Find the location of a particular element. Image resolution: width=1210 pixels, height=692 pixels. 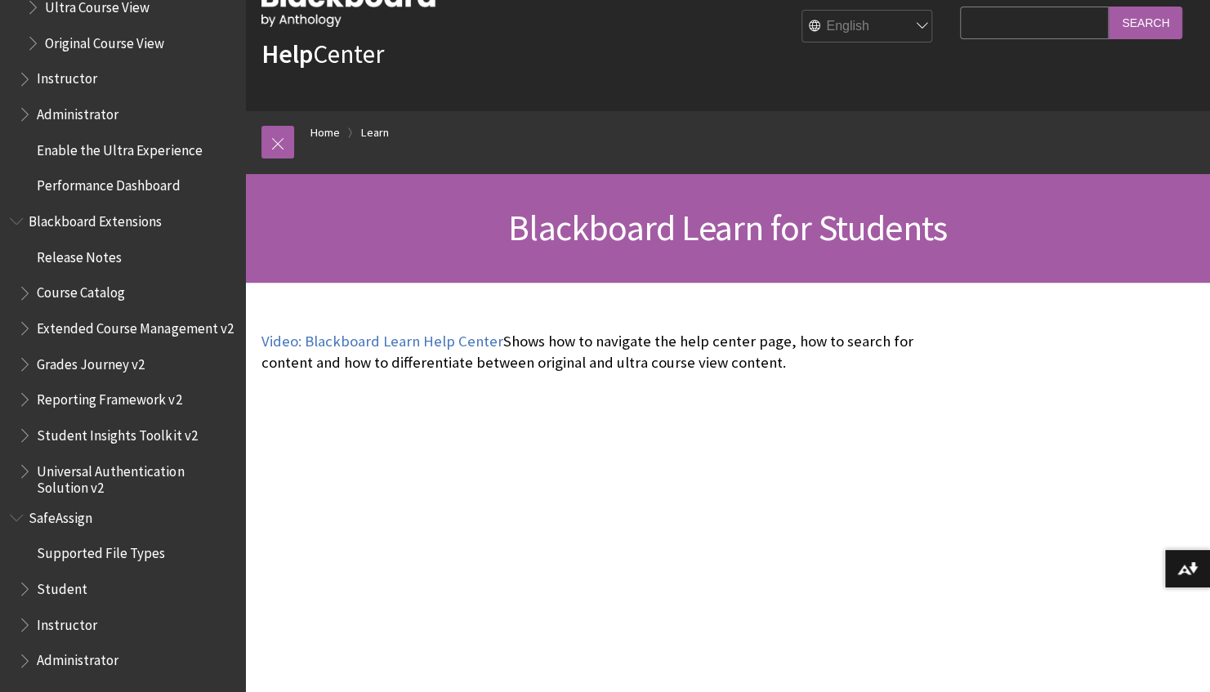

a: Learn is located at coordinates (375, 132).